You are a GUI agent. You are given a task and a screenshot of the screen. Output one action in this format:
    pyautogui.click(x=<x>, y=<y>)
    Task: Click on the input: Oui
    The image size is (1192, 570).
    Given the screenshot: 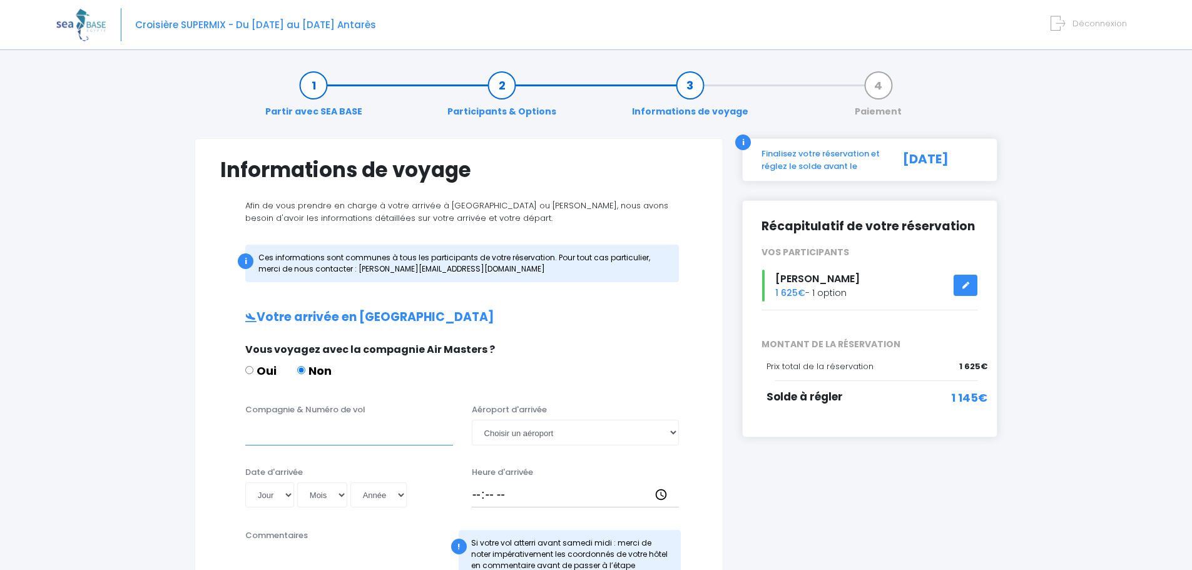 What is the action you would take?
    pyautogui.click(x=249, y=370)
    